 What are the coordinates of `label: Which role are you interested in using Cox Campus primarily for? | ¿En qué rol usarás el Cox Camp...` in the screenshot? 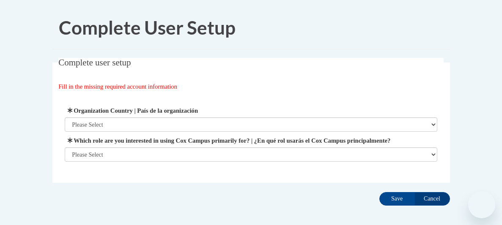 It's located at (251, 141).